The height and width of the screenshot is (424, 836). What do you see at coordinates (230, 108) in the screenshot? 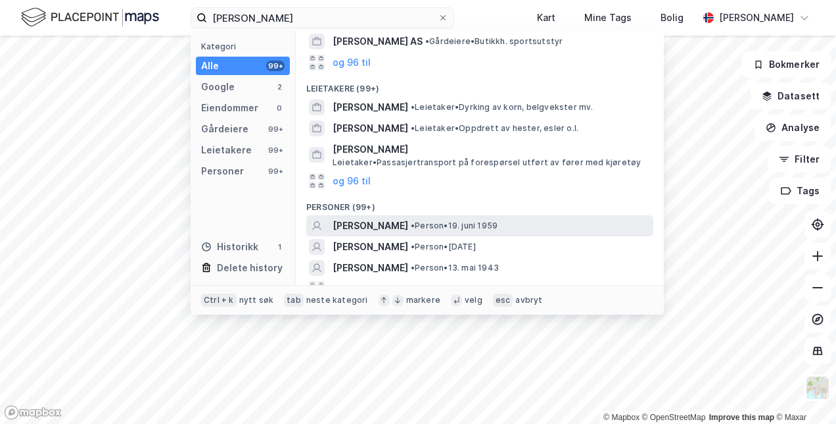
I see `div: Eiendommer` at bounding box center [230, 108].